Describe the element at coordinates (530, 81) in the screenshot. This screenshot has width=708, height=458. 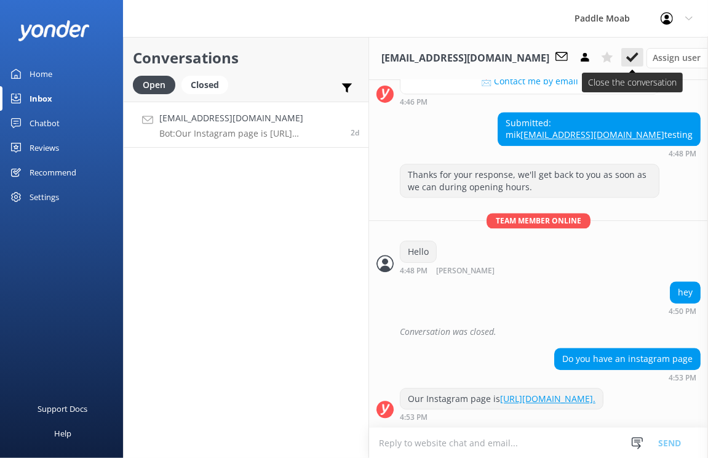
I see `button: 📩 Contact me by email` at that location.